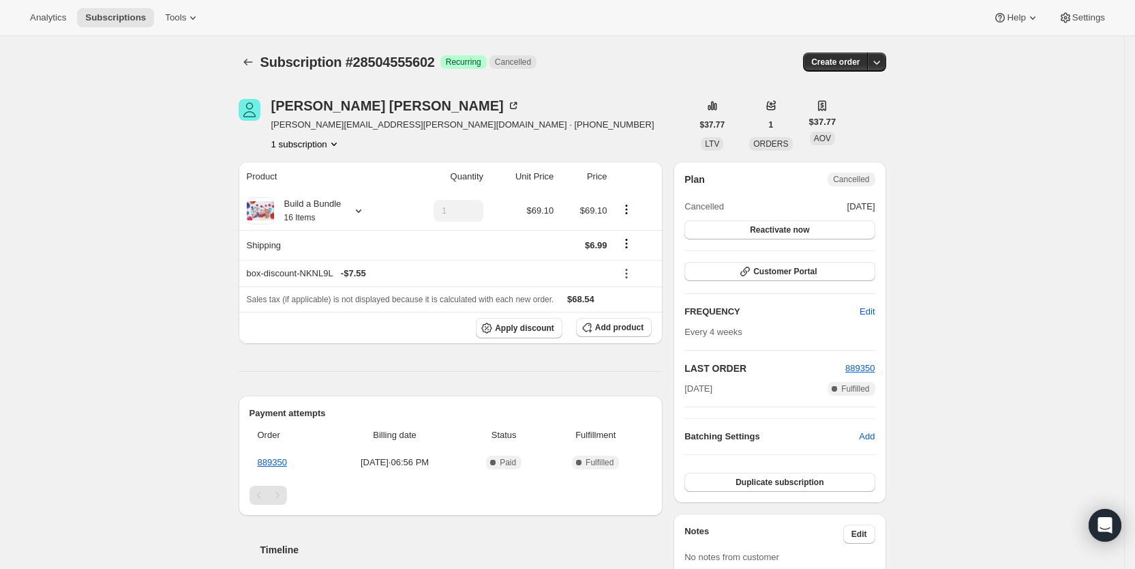 The height and width of the screenshot is (569, 1135). What do you see at coordinates (451, 495) in the screenshot?
I see `nav: Pagination` at bounding box center [451, 495].